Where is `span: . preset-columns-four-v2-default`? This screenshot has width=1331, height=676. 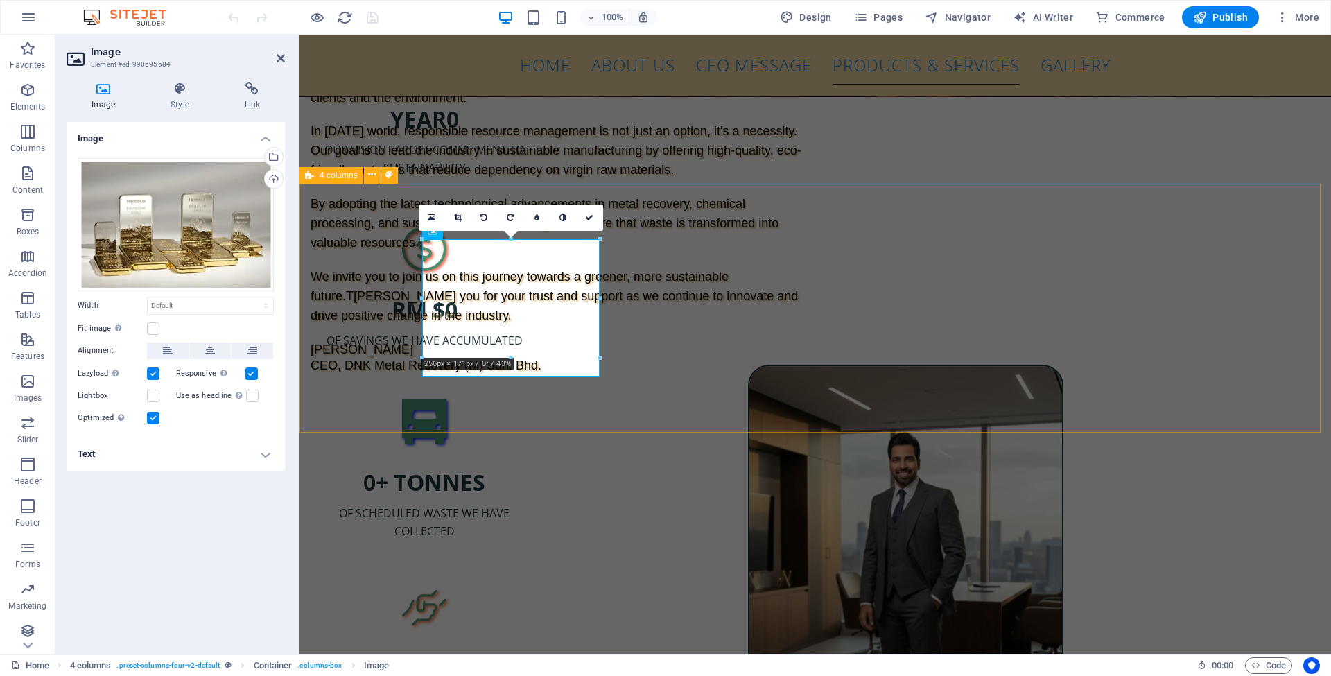 span: . preset-columns-four-v2-default is located at coordinates (168, 666).